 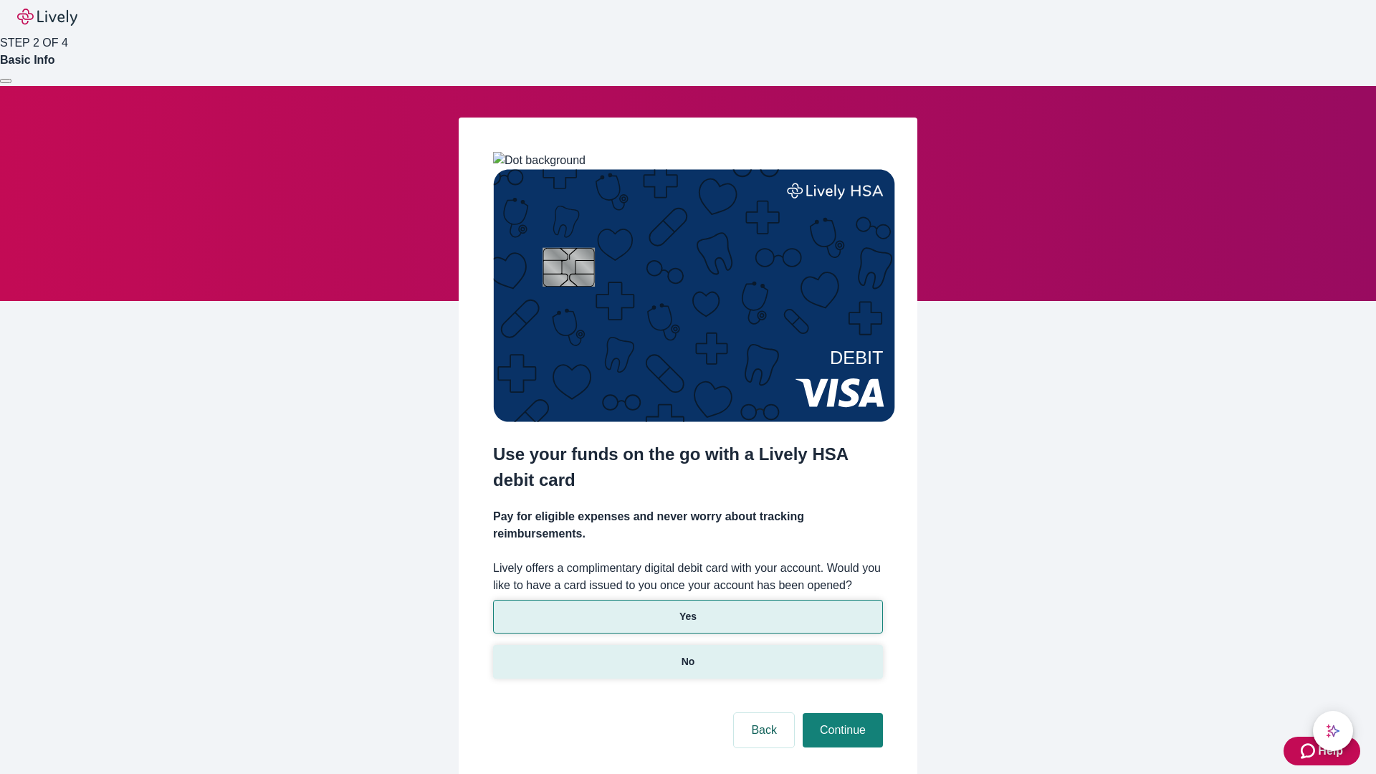 What do you see at coordinates (688, 661) in the screenshot?
I see `p: No` at bounding box center [688, 661].